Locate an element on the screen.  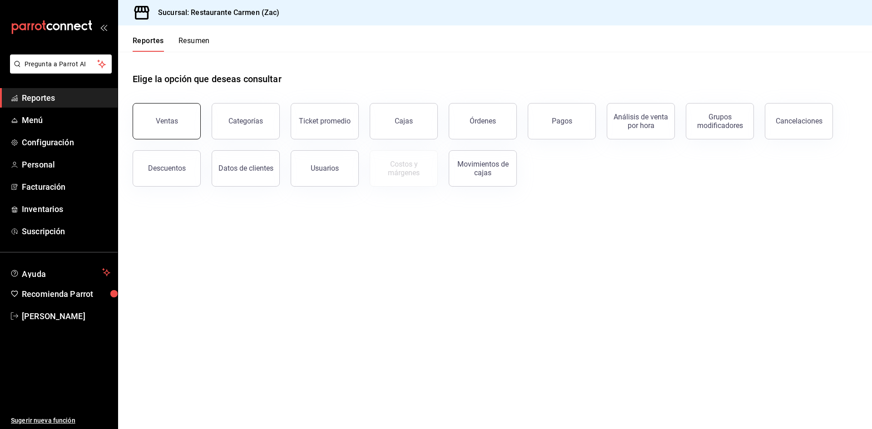
button: Contrata inventarios para ver este reporte is located at coordinates (404, 168).